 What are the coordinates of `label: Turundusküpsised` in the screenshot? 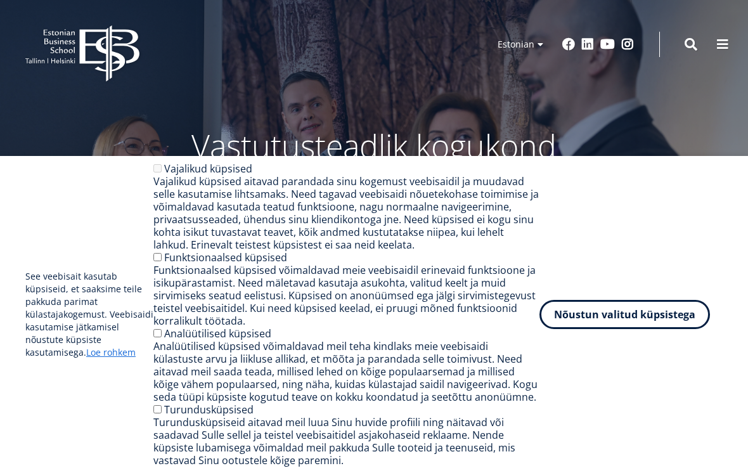 It's located at (209, 410).